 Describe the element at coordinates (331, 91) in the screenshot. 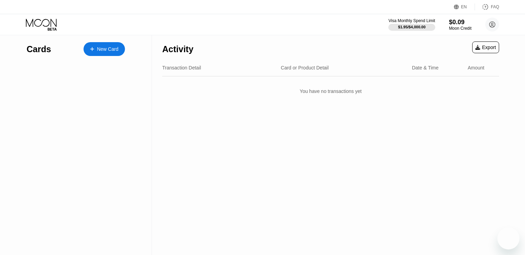

I see `div: You have no transactions yet` at that location.